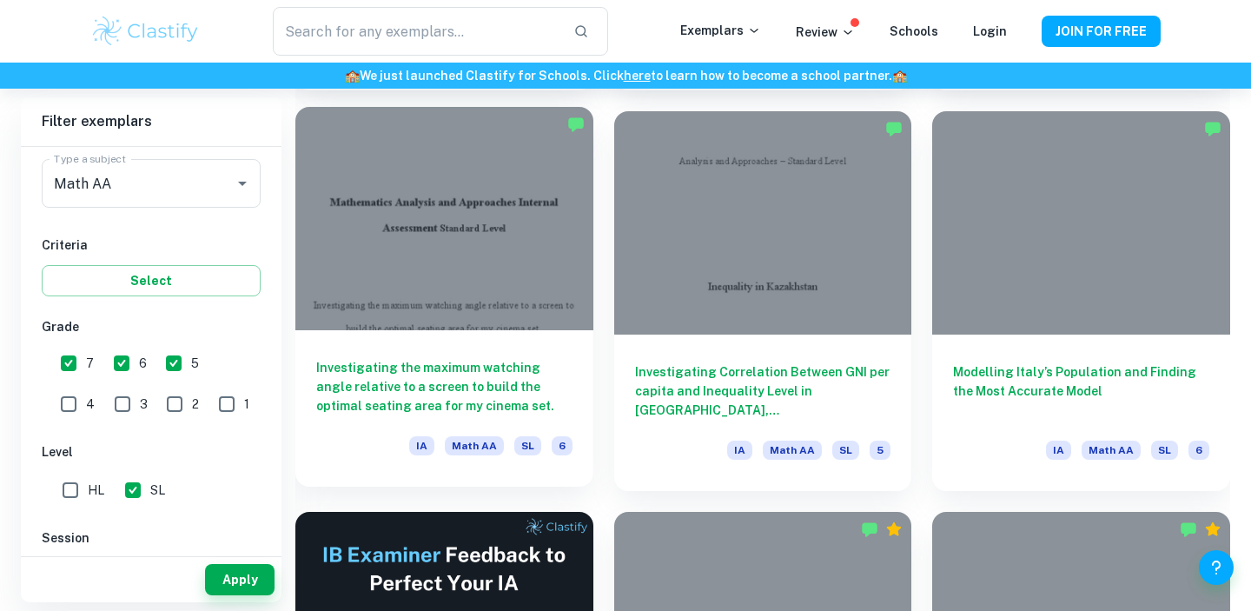 The height and width of the screenshot is (611, 1251). I want to click on a: JOIN FOR FREE, so click(1100, 31).